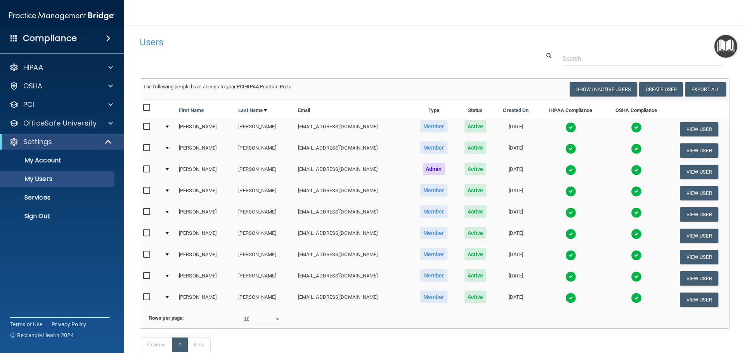 The image size is (745, 353). Describe the element at coordinates (50, 38) in the screenshot. I see `h4: Compliance` at that location.